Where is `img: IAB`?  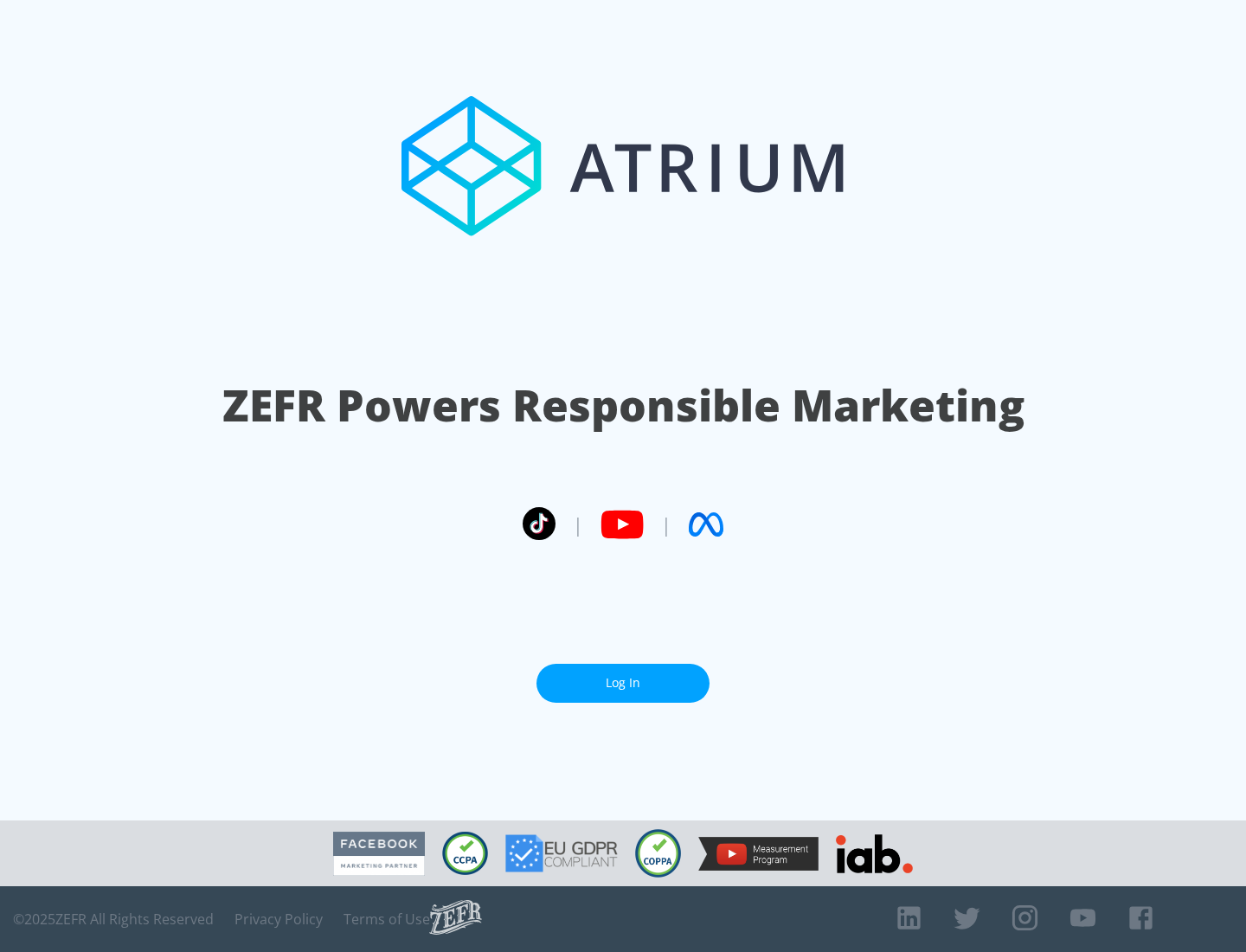
img: IAB is located at coordinates (874, 853).